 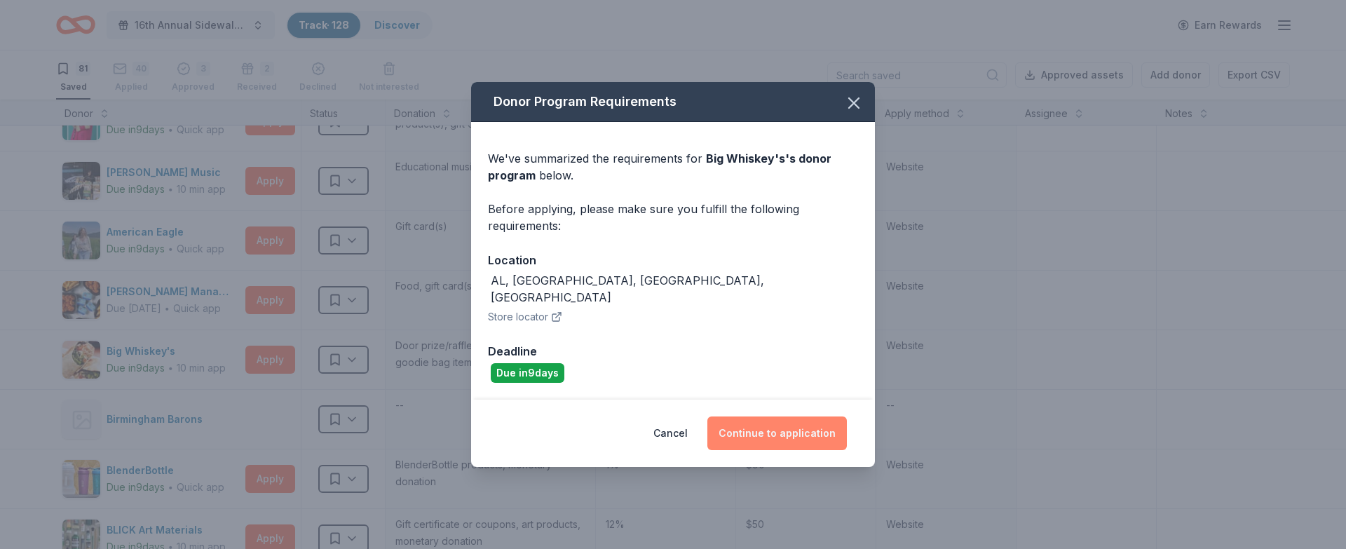 What do you see at coordinates (673, 167) in the screenshot?
I see `div: We've summarized the requirements for below.` at bounding box center [673, 167].